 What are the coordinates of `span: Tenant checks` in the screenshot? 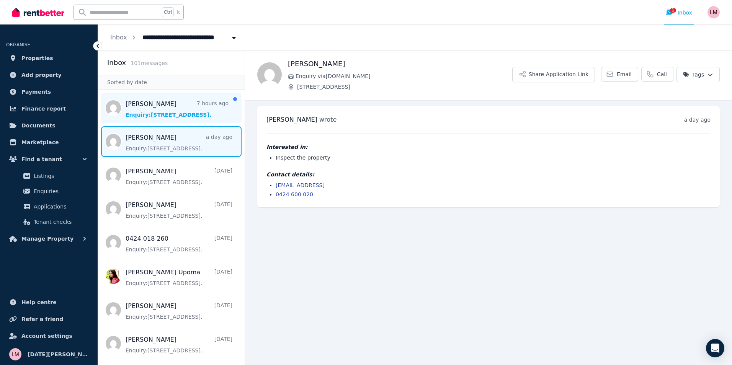 It's located at (59, 222).